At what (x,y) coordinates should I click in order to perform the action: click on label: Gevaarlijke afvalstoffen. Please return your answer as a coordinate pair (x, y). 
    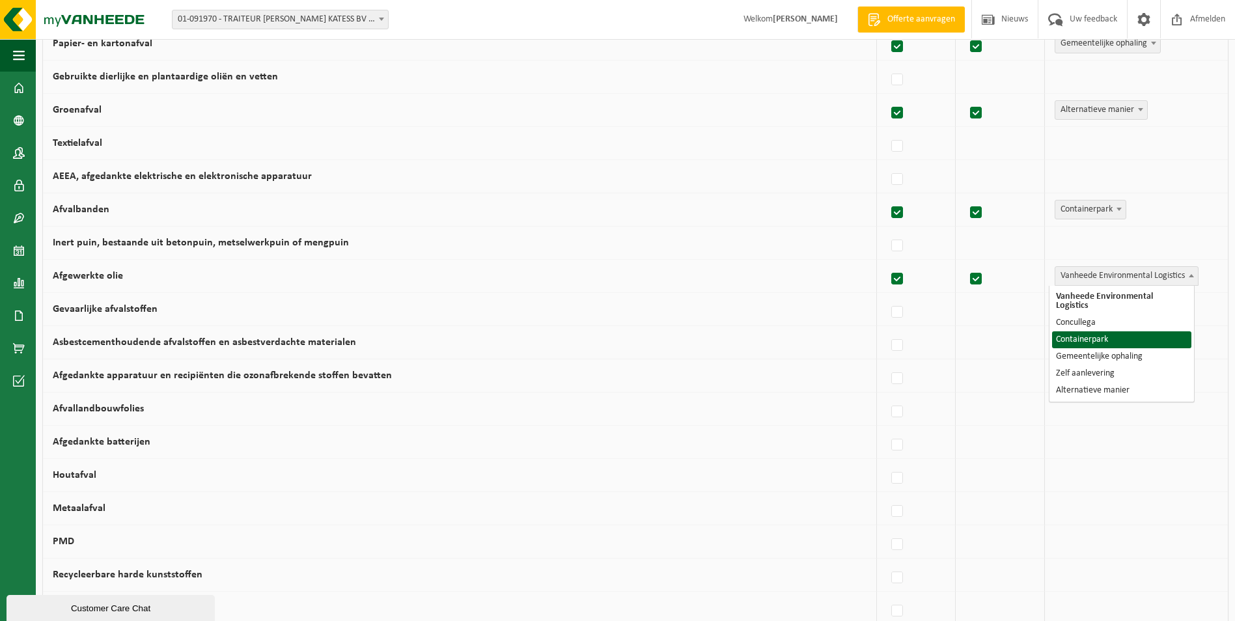
    Looking at the image, I should click on (105, 309).